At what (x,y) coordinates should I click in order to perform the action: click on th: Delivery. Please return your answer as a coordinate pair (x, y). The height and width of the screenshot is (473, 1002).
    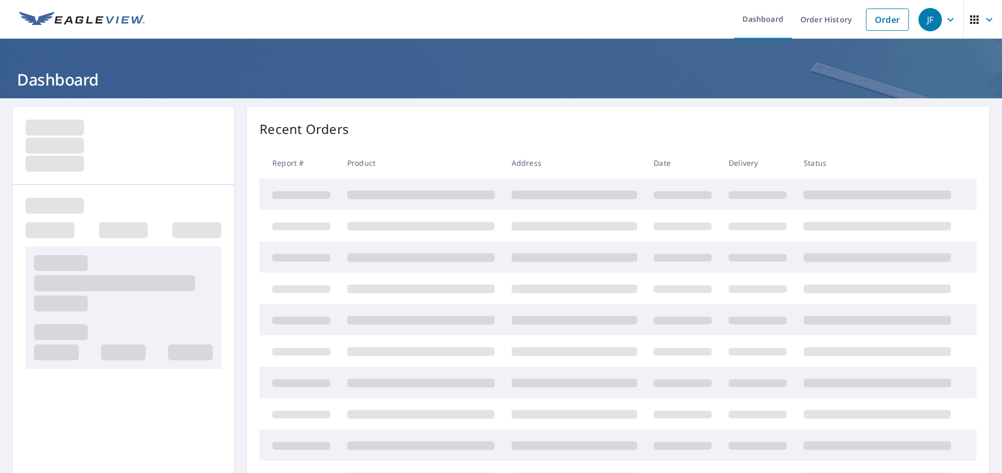
    Looking at the image, I should click on (757, 163).